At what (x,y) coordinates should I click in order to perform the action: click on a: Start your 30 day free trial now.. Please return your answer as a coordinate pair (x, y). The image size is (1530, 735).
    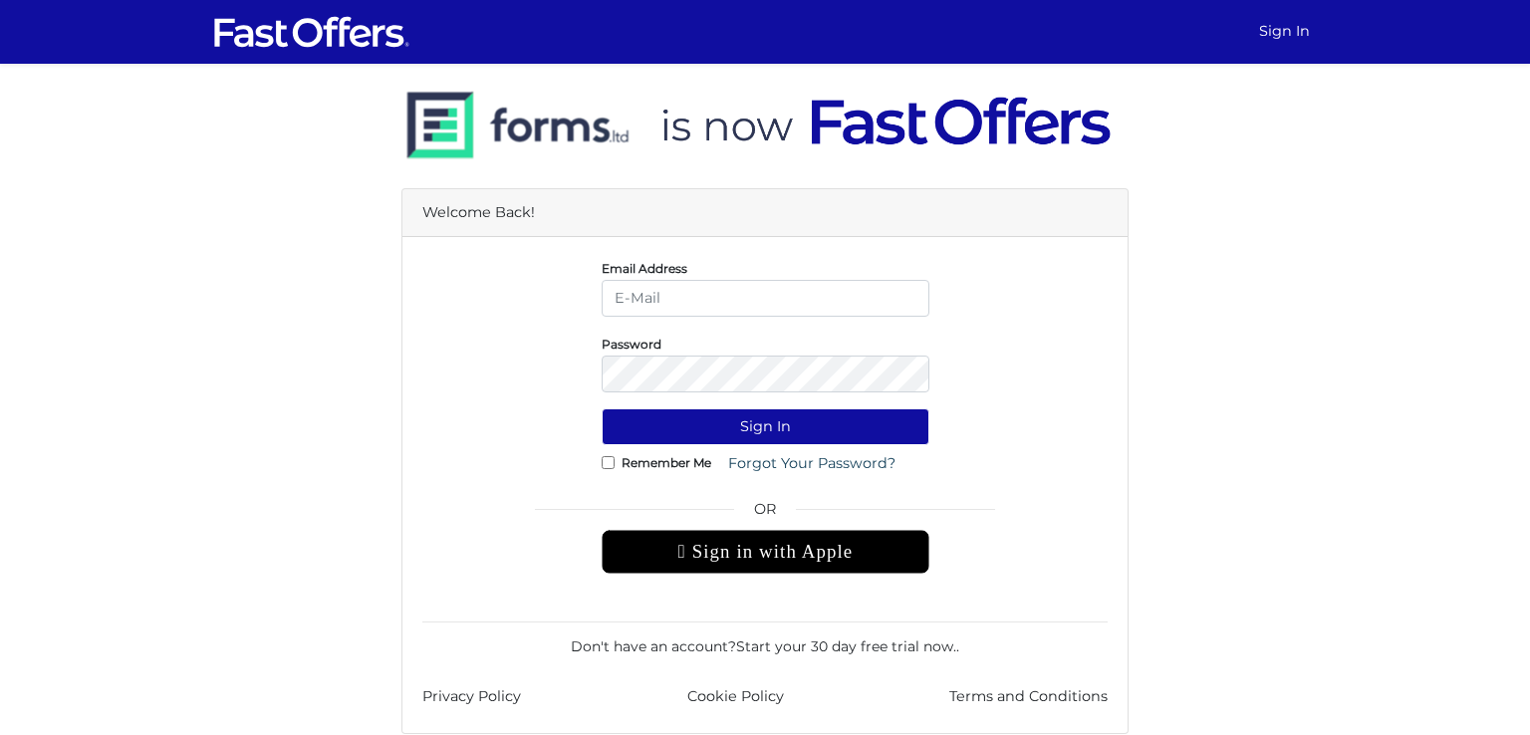
    Looking at the image, I should click on (846, 646).